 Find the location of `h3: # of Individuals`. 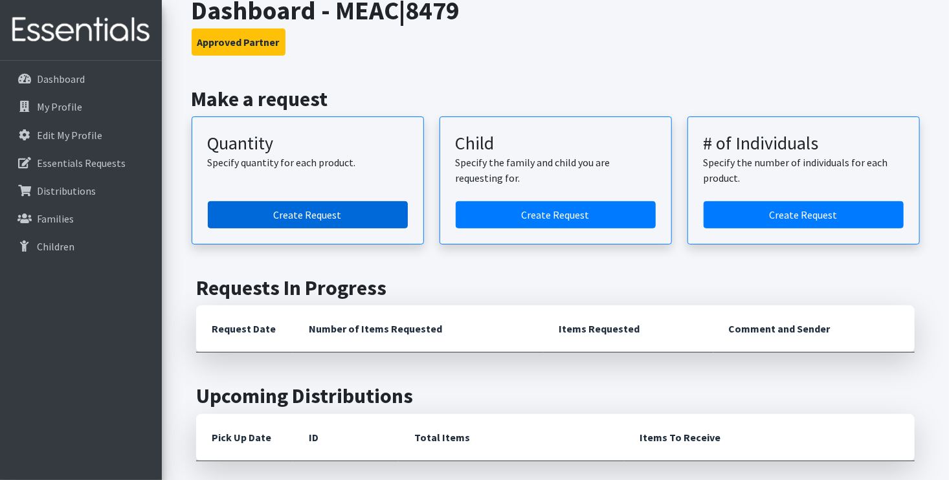

h3: # of Individuals is located at coordinates (803, 144).